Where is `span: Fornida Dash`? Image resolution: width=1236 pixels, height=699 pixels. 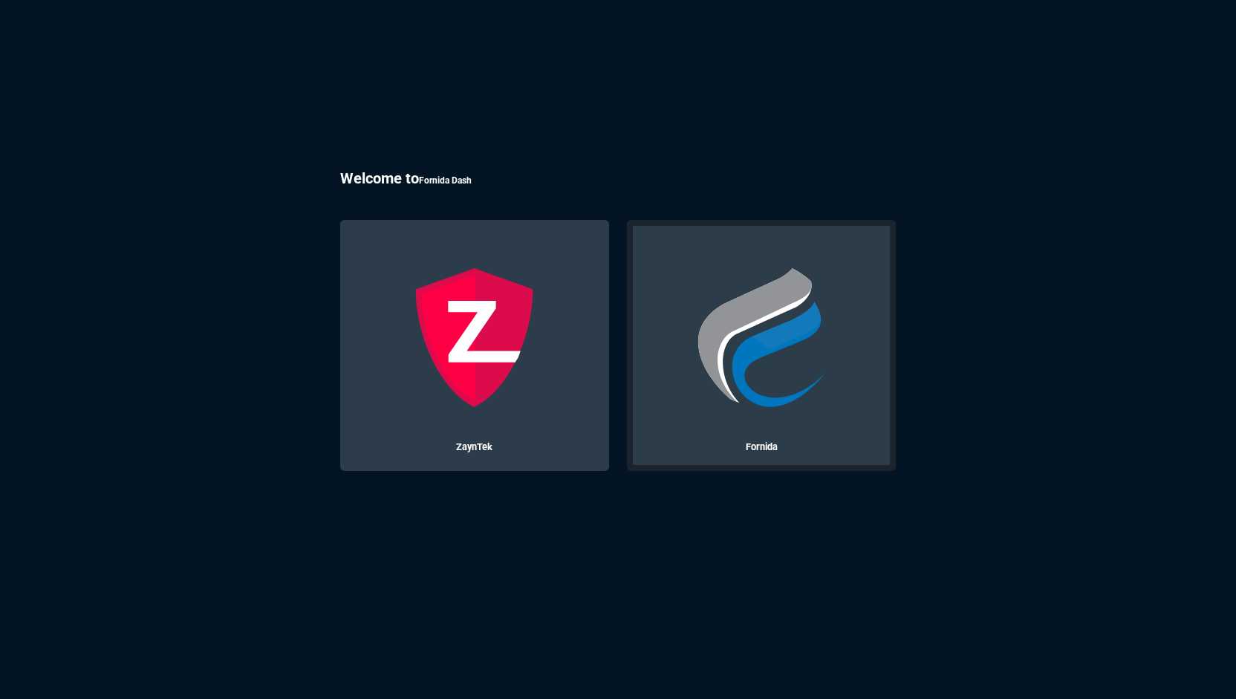 span: Fornida Dash is located at coordinates (445, 181).